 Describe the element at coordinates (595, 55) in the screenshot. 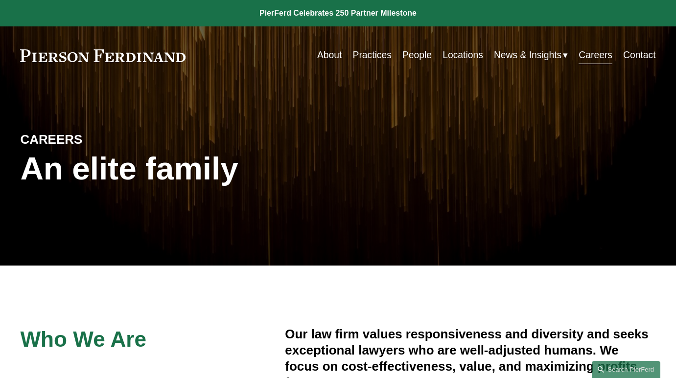

I see `a: Careers` at that location.